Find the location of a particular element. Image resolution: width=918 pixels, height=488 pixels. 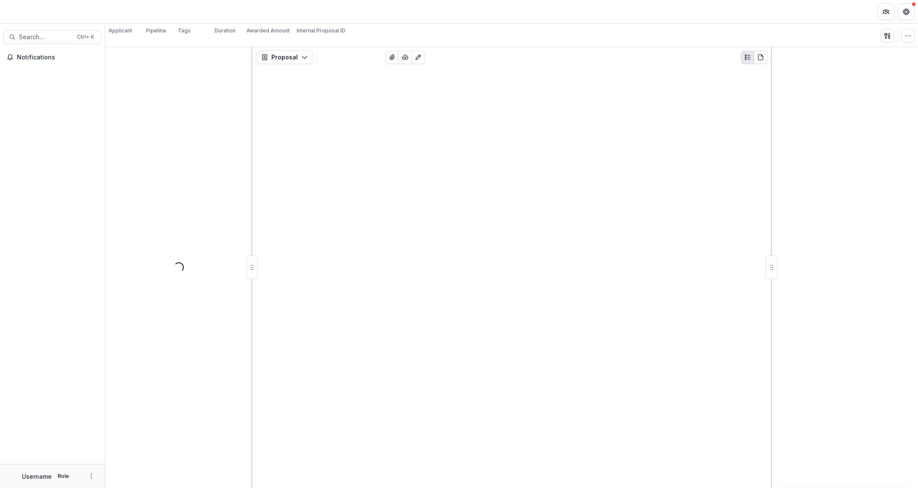

span: Search... is located at coordinates (45, 37).